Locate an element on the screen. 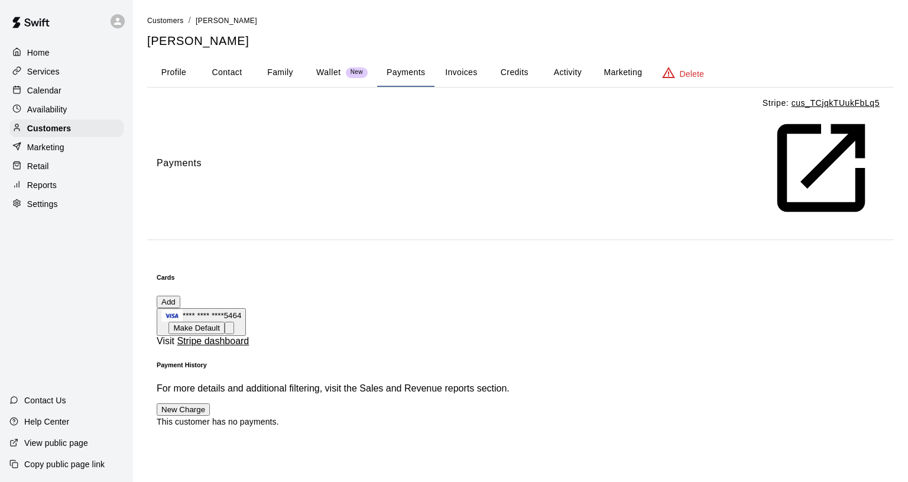  p: Settings is located at coordinates (43, 204).